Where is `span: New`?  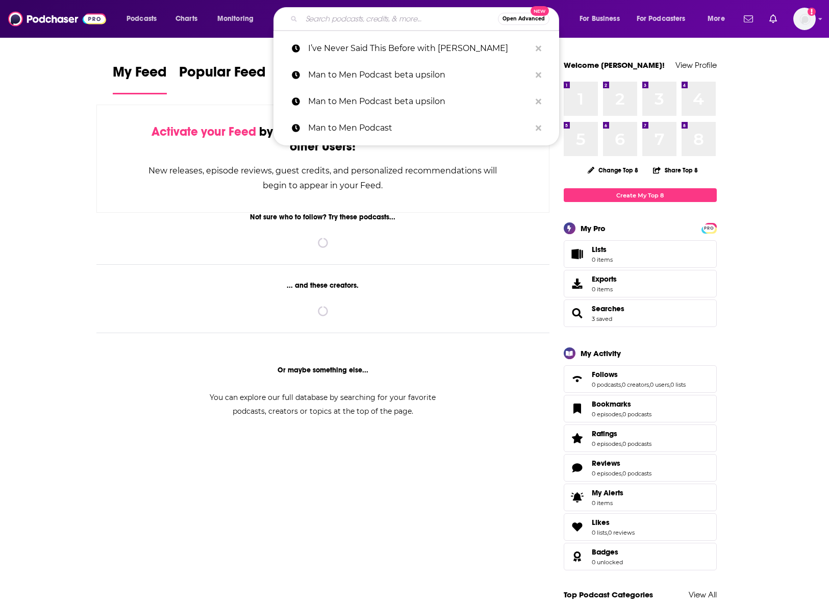
span: New is located at coordinates (540, 11).